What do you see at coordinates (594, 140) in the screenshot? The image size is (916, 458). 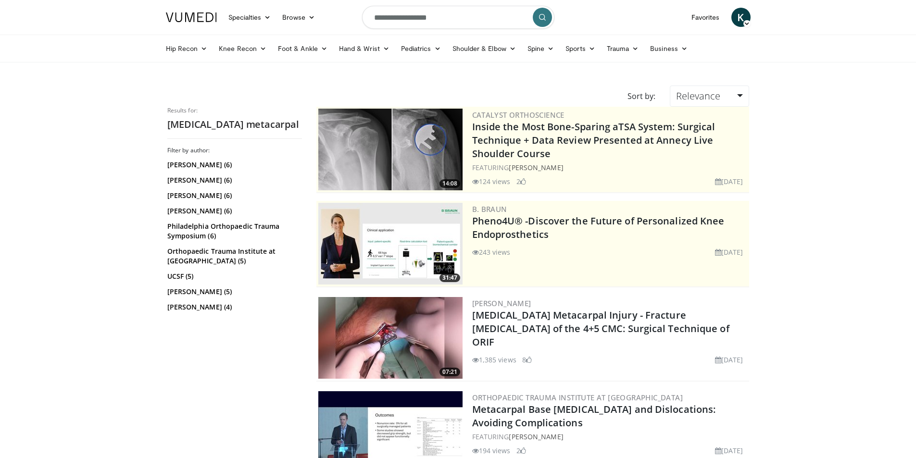 I see `a: Inside the Most Bone-Sparing aTSA System: Surgical Technique + Data Review Presented at Annecy Li...` at bounding box center [594, 140].